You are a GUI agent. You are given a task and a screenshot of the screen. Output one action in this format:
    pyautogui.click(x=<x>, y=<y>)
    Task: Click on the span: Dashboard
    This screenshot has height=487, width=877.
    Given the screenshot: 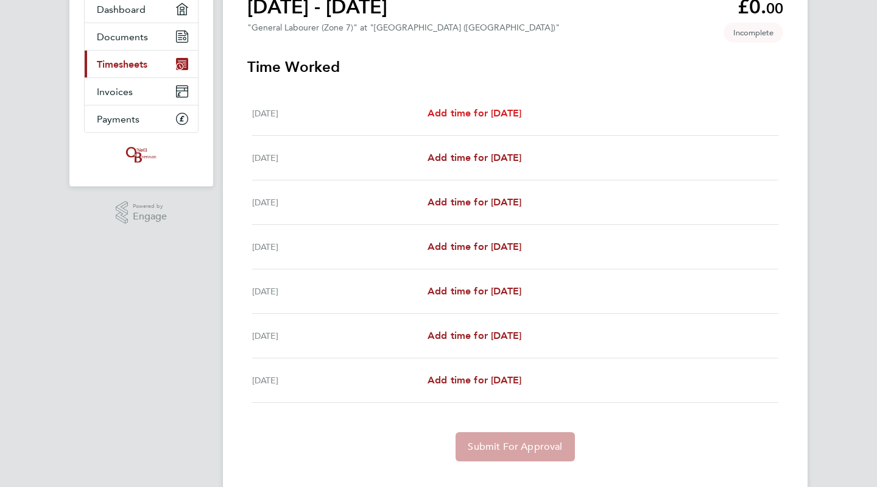 What is the action you would take?
    pyautogui.click(x=121, y=9)
    